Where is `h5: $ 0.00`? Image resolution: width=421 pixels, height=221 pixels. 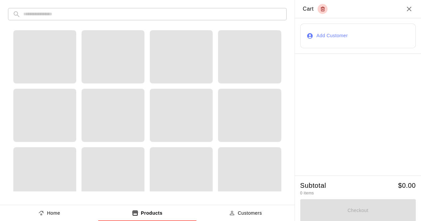 h5: $ 0.00 is located at coordinates (407, 186).